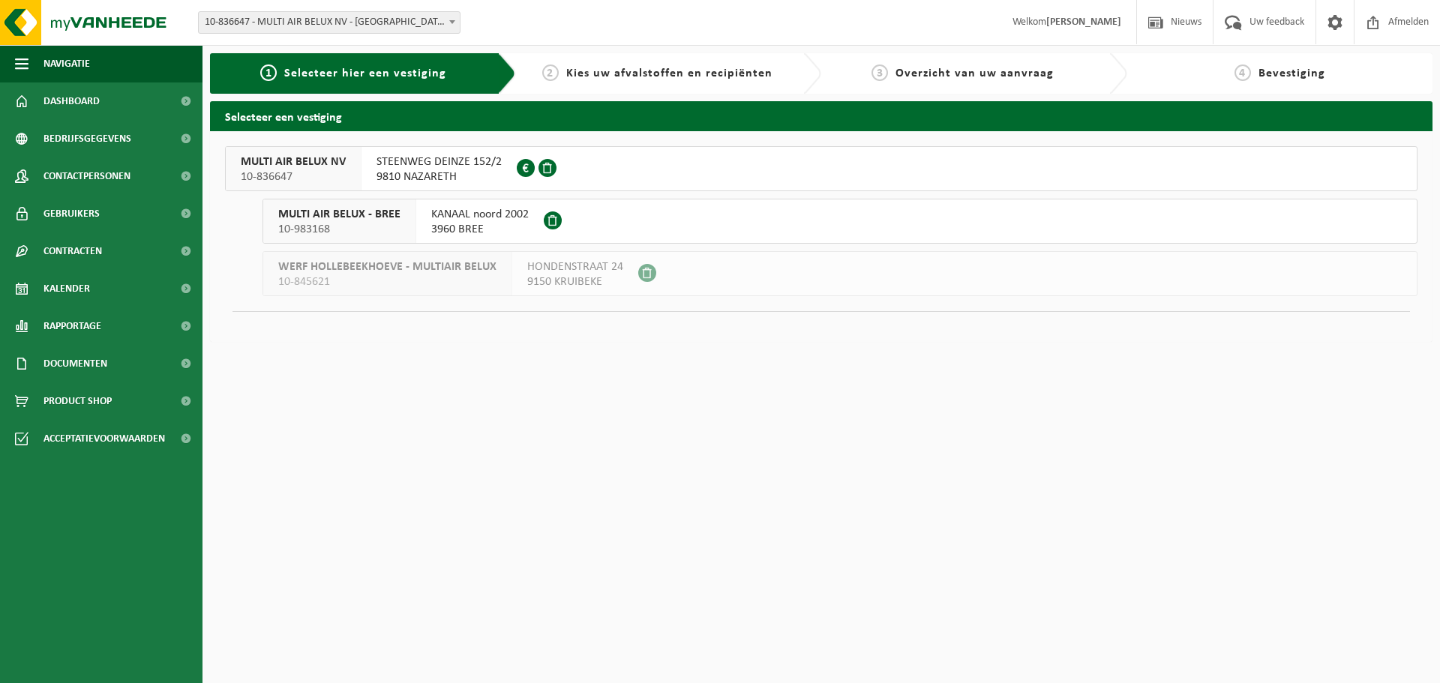  What do you see at coordinates (480, 229) in the screenshot?
I see `span: 3960 BREE` at bounding box center [480, 229].